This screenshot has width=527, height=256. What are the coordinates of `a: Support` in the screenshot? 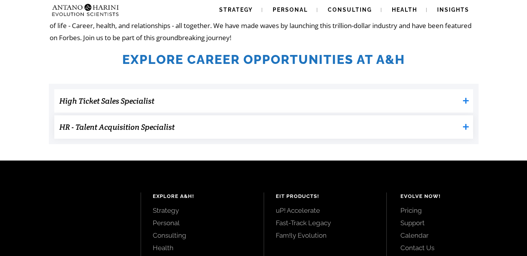 It's located at (454, 223).